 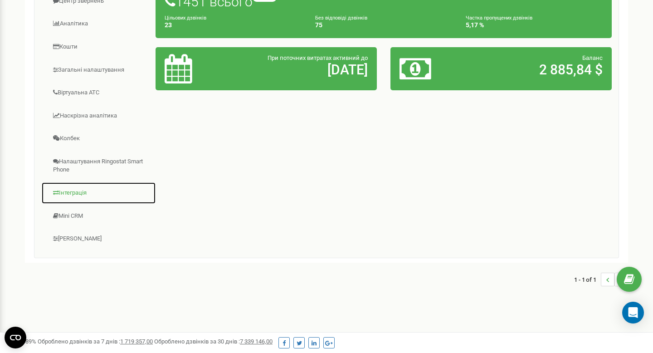 What do you see at coordinates (537, 69) in the screenshot?
I see `h2: 2 885,84 $` at bounding box center [537, 69].